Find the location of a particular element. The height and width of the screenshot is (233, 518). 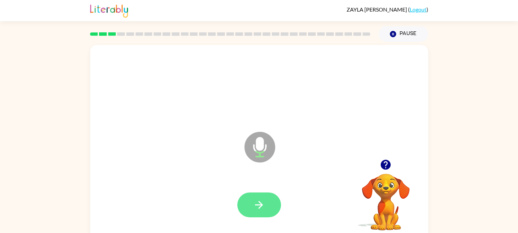

button: Pause is located at coordinates (403, 34).